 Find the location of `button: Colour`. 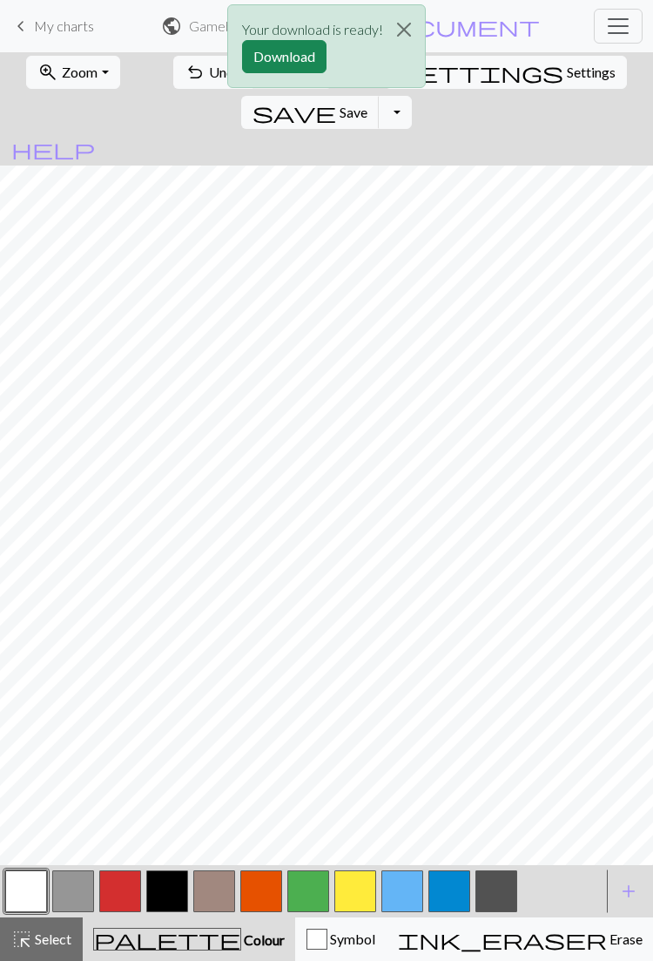

button: Colour is located at coordinates (189, 939).